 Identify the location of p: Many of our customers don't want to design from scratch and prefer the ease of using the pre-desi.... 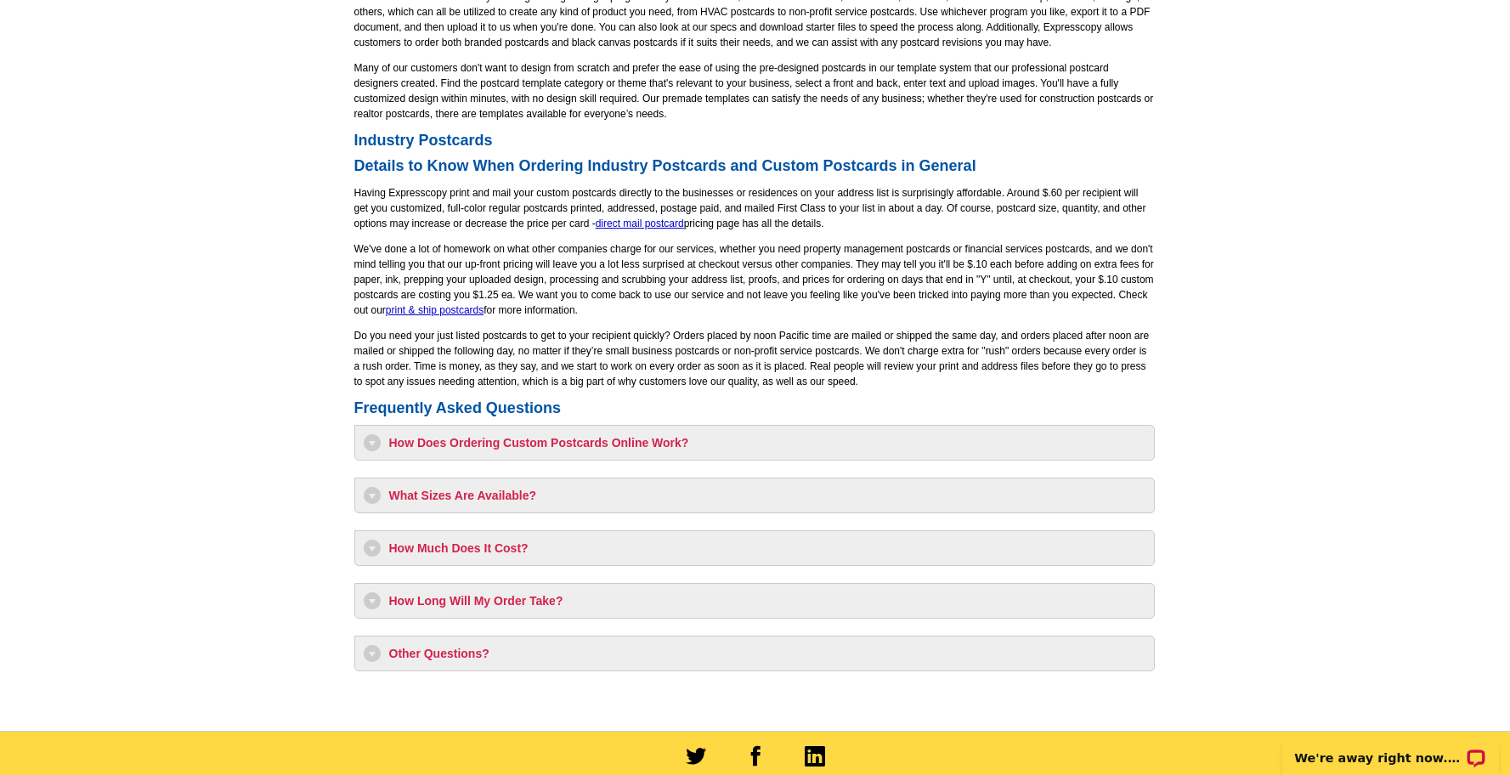
(755, 91).